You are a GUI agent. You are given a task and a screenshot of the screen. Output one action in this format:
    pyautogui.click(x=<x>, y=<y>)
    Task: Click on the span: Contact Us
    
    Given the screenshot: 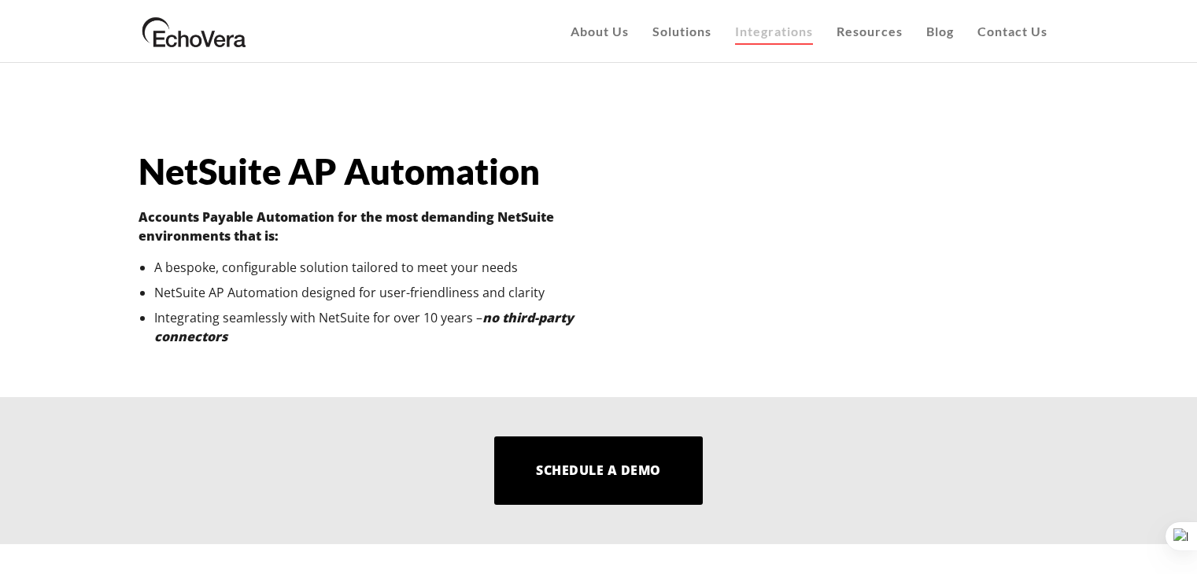 What is the action you would take?
    pyautogui.click(x=1012, y=31)
    